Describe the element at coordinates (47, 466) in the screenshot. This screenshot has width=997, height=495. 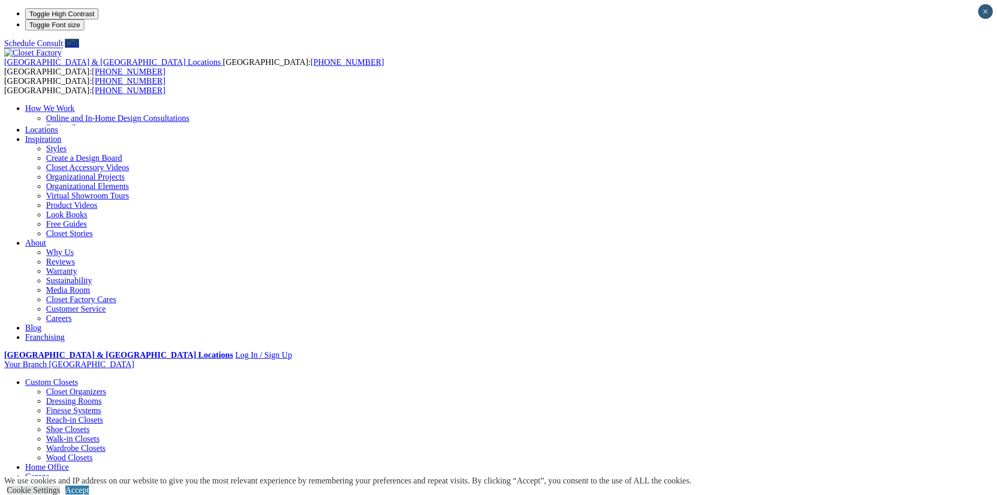
I see `a: Home Office` at that location.